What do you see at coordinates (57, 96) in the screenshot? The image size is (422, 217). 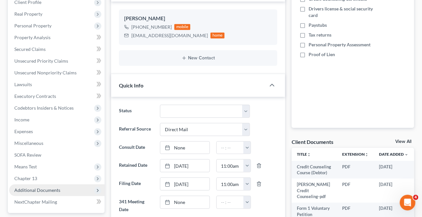 I see `a: Executory Contracts` at bounding box center [57, 96].